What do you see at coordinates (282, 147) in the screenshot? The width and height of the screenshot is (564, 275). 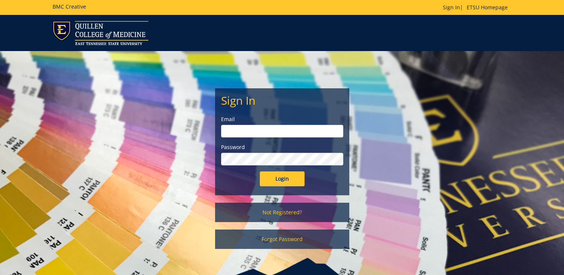 I see `label: Password` at bounding box center [282, 147].